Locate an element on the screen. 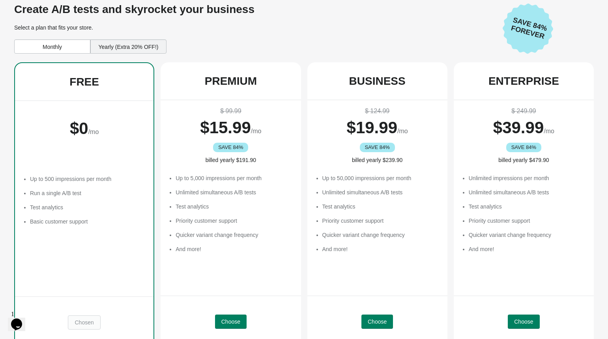 The width and height of the screenshot is (608, 339). div: ENTERPRISE is located at coordinates (524, 81).